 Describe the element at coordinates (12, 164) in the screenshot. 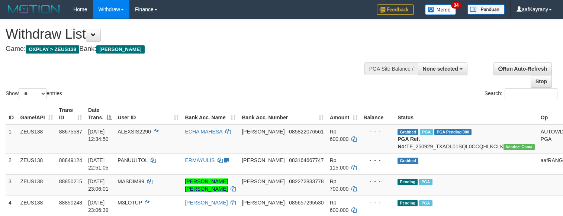

I see `td: 2` at that location.